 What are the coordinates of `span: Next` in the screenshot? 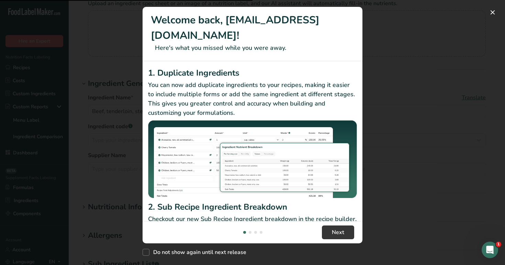 It's located at (338, 232).